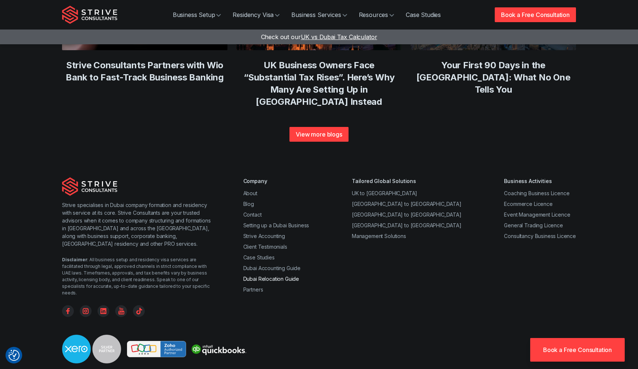 The width and height of the screenshot is (638, 369). What do you see at coordinates (86, 311) in the screenshot?
I see `a: Instagram` at bounding box center [86, 311].